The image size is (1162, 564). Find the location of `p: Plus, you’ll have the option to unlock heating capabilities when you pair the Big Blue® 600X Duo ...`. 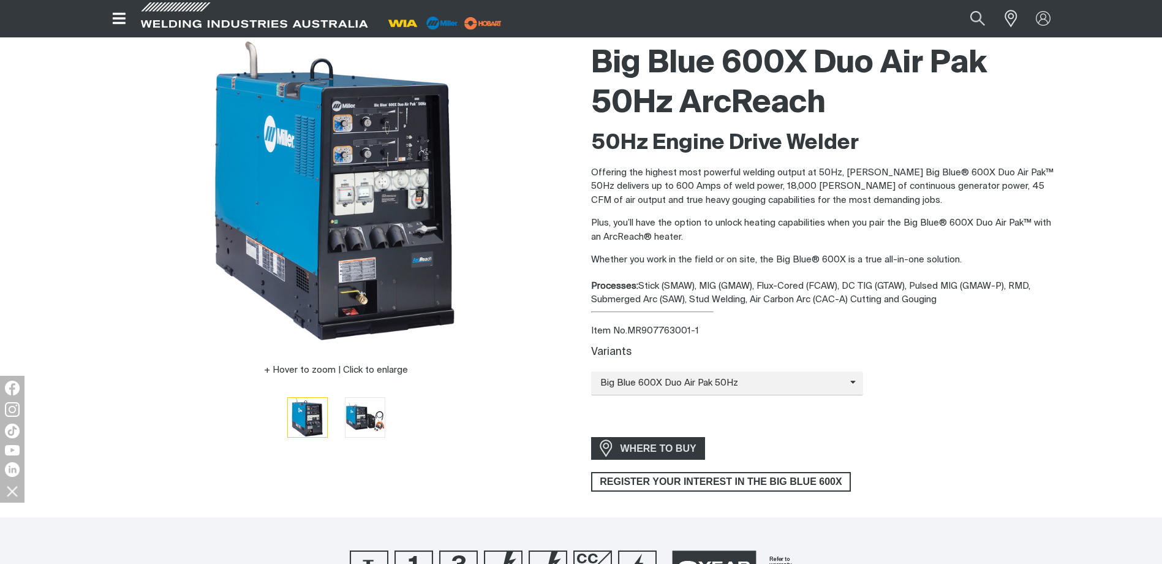

p: Plus, you’ll have the option to unlock heating capabilities when you pair the Big Blue® 600X Duo ... is located at coordinates (827, 230).